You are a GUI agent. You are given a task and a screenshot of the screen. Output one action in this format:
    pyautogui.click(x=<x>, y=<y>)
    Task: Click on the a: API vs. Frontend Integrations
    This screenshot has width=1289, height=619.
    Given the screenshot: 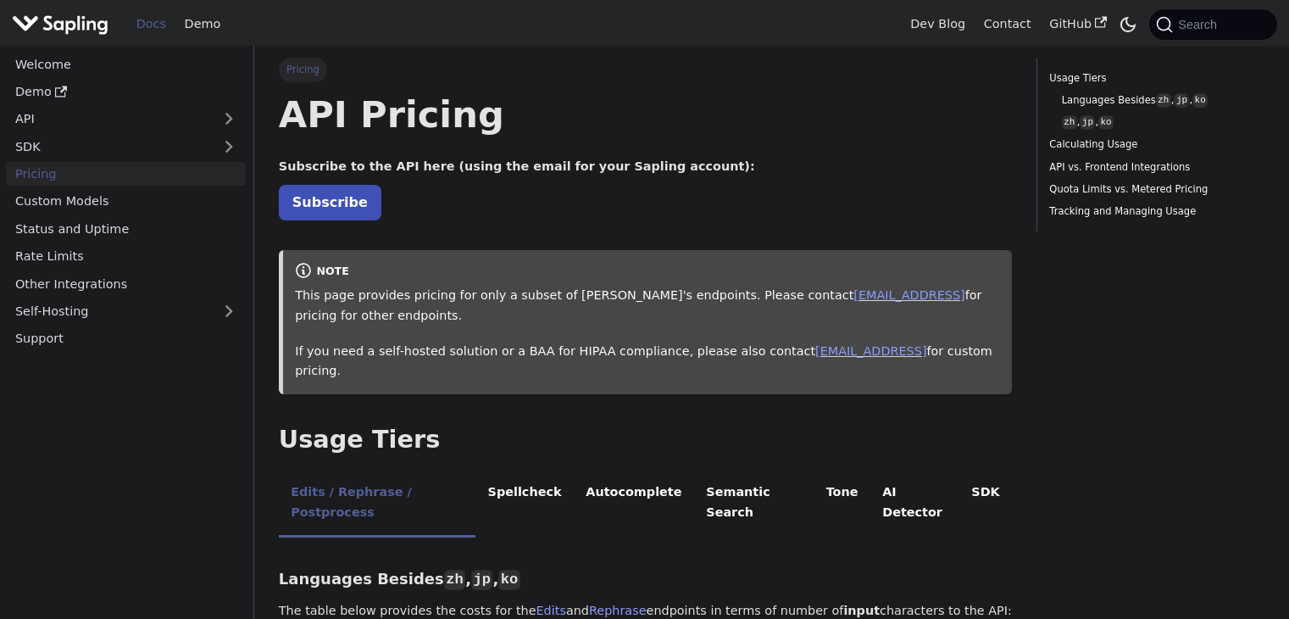 What is the action you would take?
    pyautogui.click(x=1154, y=167)
    